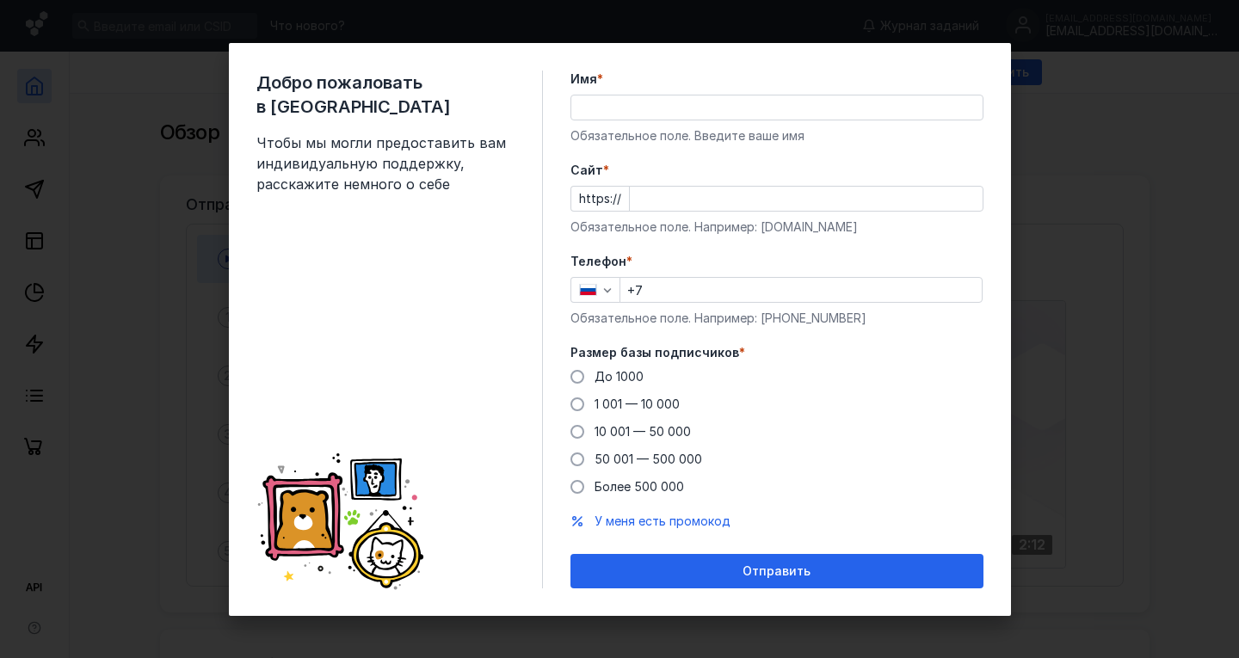  I want to click on button: У меня есть промокод, so click(663, 522).